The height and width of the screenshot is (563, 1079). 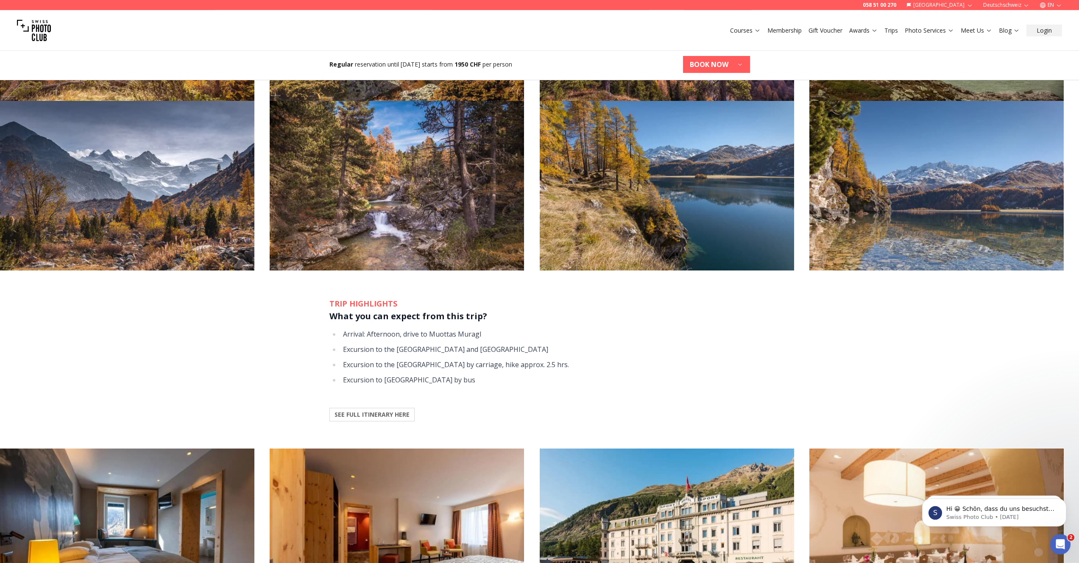 I want to click on a: Awards, so click(x=863, y=31).